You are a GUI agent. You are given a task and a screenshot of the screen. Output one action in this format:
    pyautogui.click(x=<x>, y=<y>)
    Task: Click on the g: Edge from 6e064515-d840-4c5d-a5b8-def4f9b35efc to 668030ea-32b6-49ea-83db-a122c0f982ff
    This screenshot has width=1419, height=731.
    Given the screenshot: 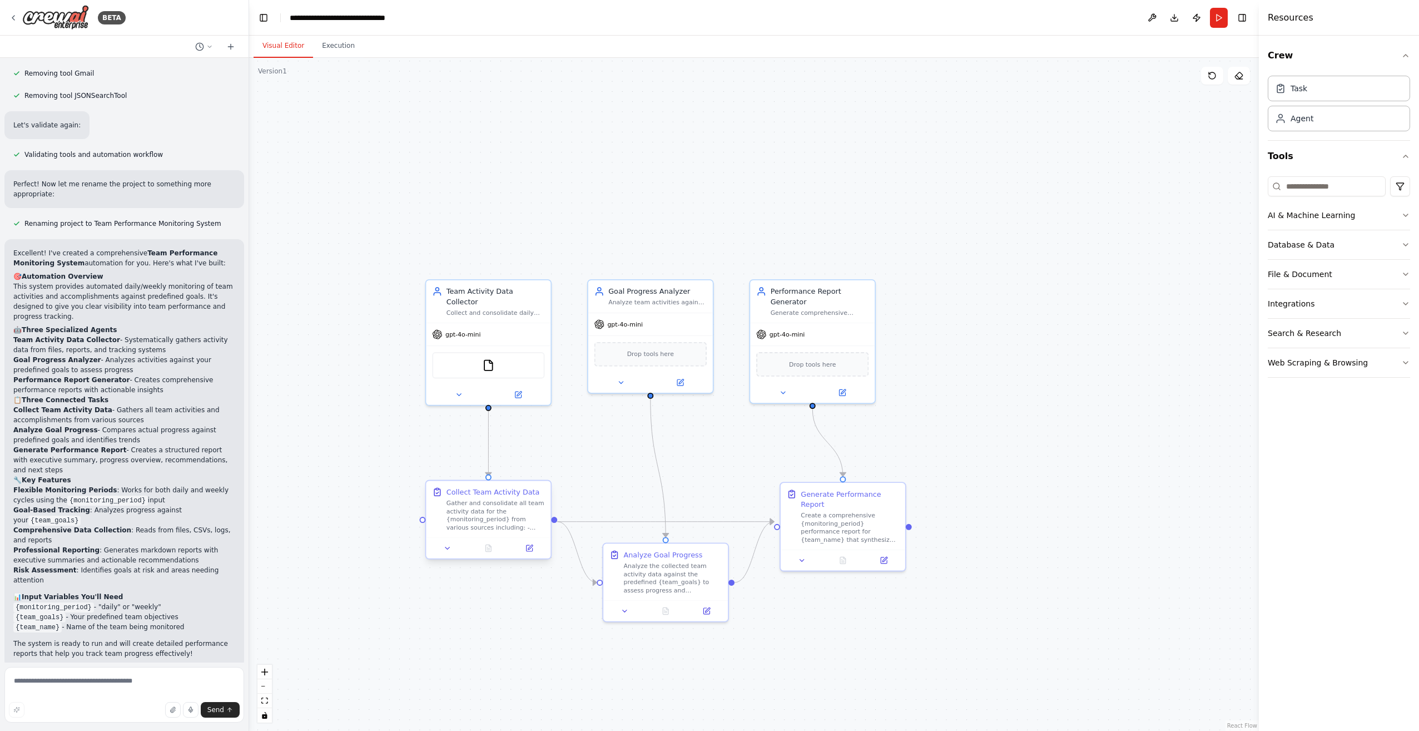 What is the action you would take?
    pyautogui.click(x=577, y=552)
    